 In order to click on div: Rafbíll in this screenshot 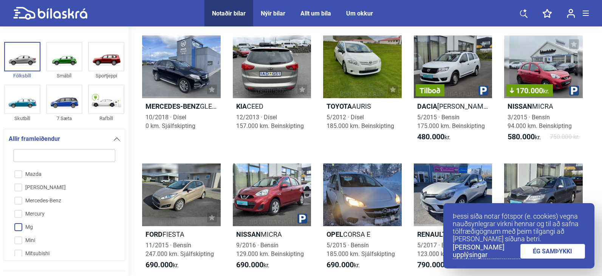, I will do `click(106, 118)`.